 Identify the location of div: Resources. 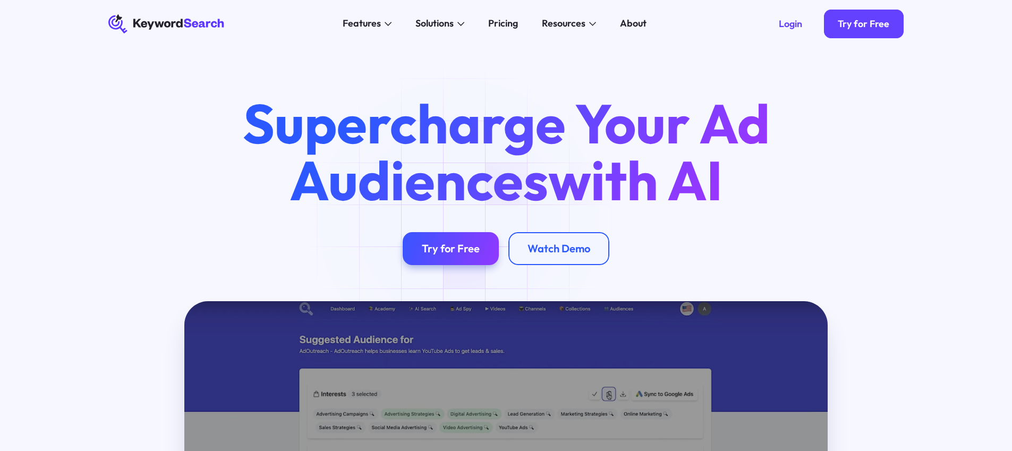
(563, 23).